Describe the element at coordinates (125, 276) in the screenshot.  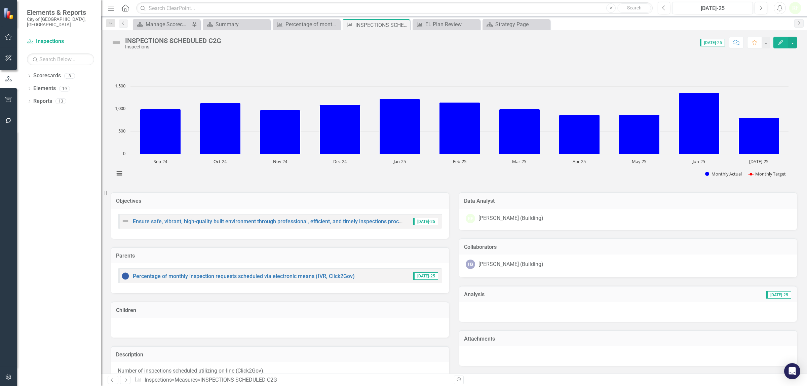
I see `img: No Information` at that location.